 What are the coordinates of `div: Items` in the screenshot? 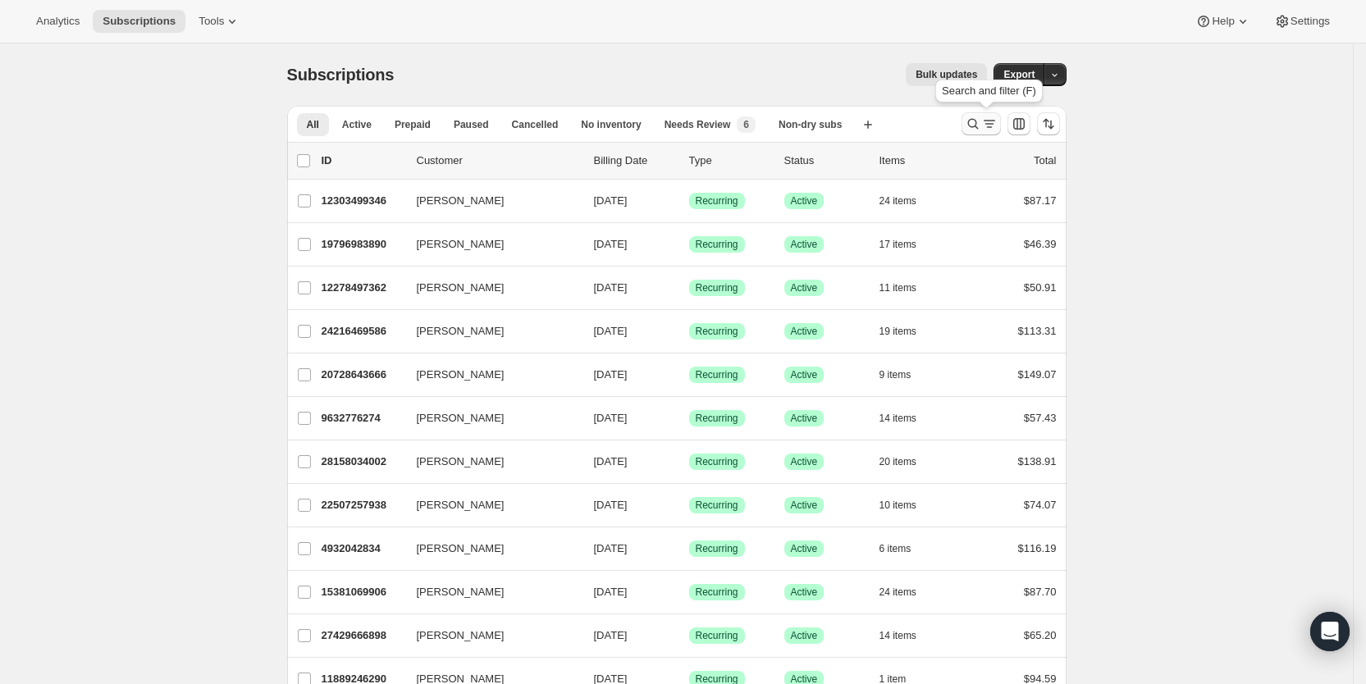 It's located at (921, 161).